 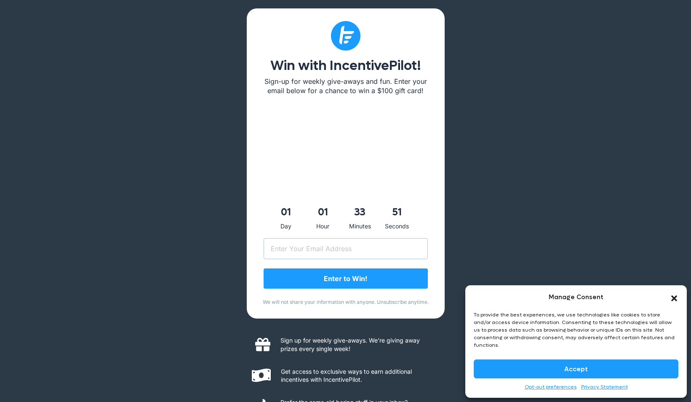 What do you see at coordinates (397, 212) in the screenshot?
I see `span: 51` at bounding box center [397, 212].